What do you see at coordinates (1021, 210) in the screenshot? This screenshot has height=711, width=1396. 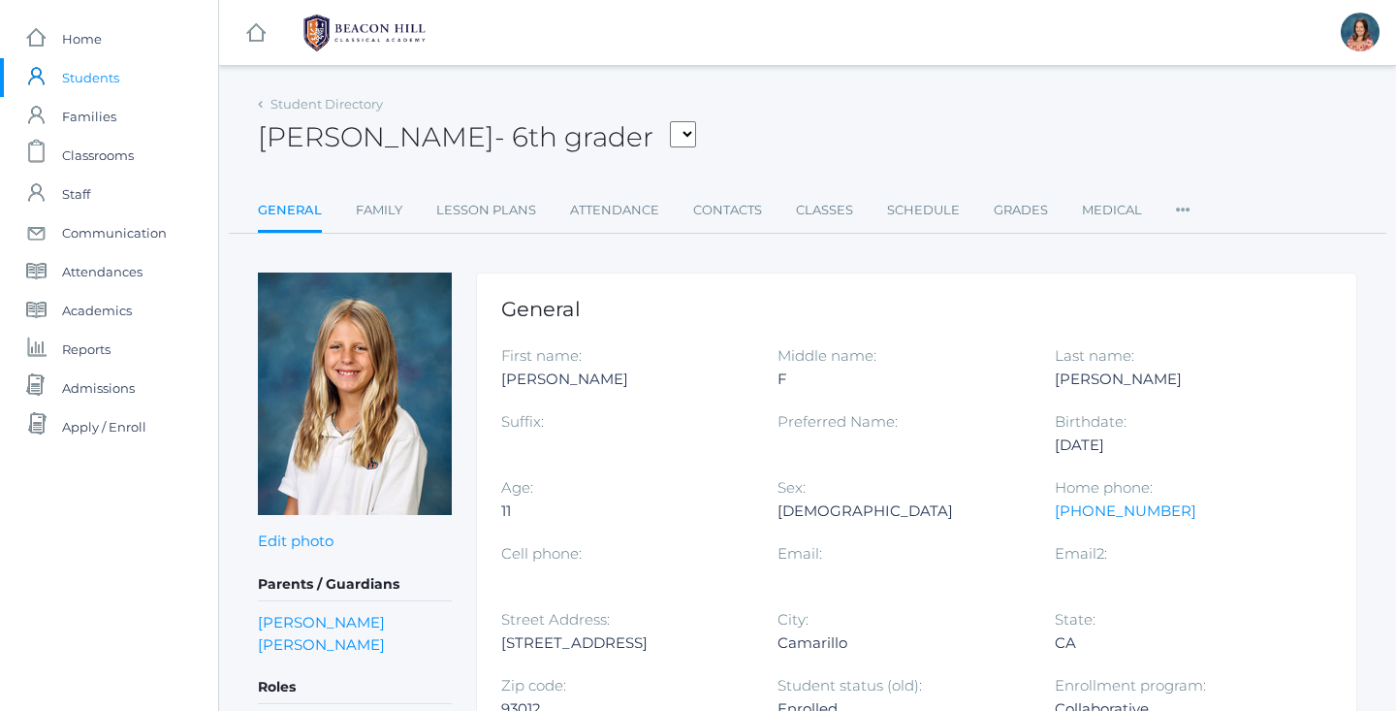 I see `a: Grades` at bounding box center [1021, 210].